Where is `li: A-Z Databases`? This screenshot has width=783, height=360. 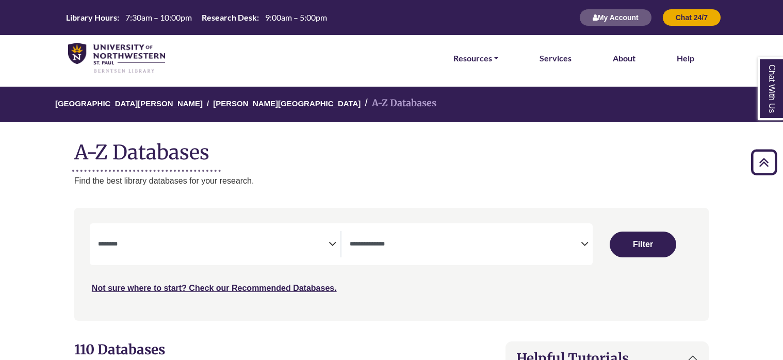
li: A-Z Databases is located at coordinates (398, 103).